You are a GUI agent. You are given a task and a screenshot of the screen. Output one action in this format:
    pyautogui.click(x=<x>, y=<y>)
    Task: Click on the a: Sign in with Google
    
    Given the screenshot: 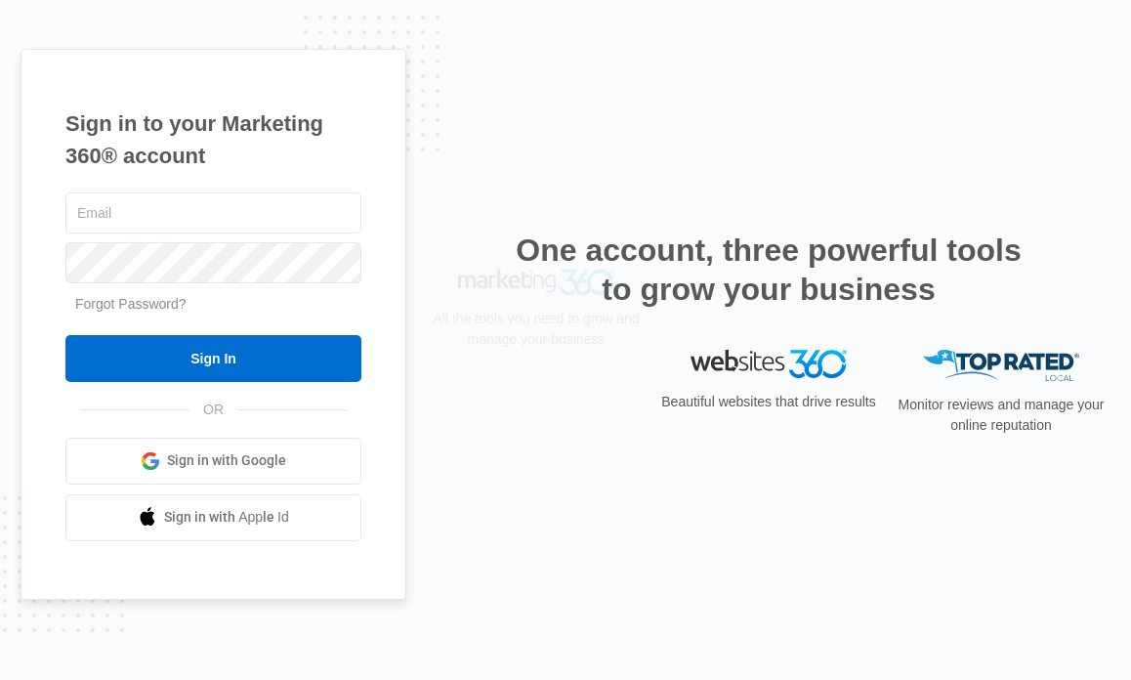 What is the action you would take?
    pyautogui.click(x=213, y=461)
    